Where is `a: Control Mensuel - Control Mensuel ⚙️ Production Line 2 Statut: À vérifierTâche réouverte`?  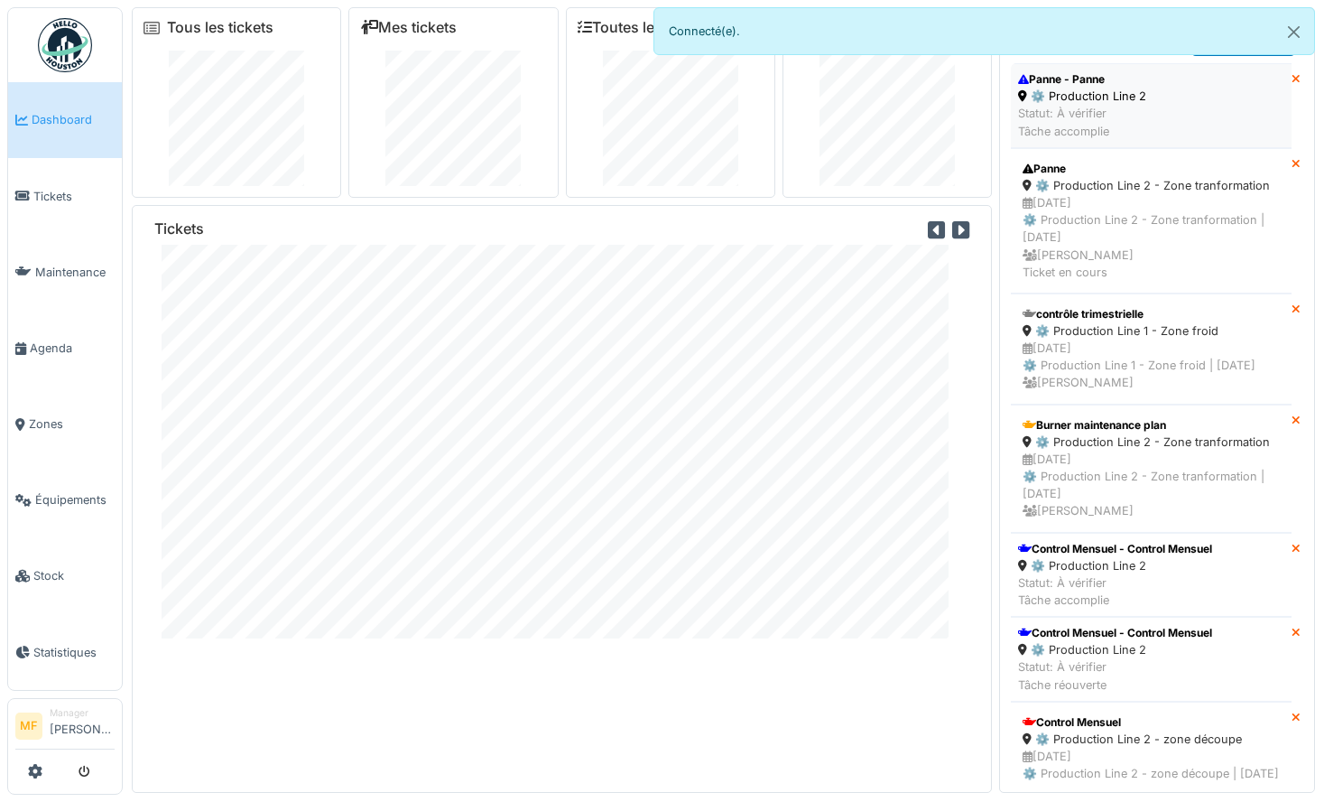 a: Control Mensuel - Control Mensuel ⚙️ Production Line 2 Statut: À vérifierTâche réouverte is located at coordinates (1151, 659).